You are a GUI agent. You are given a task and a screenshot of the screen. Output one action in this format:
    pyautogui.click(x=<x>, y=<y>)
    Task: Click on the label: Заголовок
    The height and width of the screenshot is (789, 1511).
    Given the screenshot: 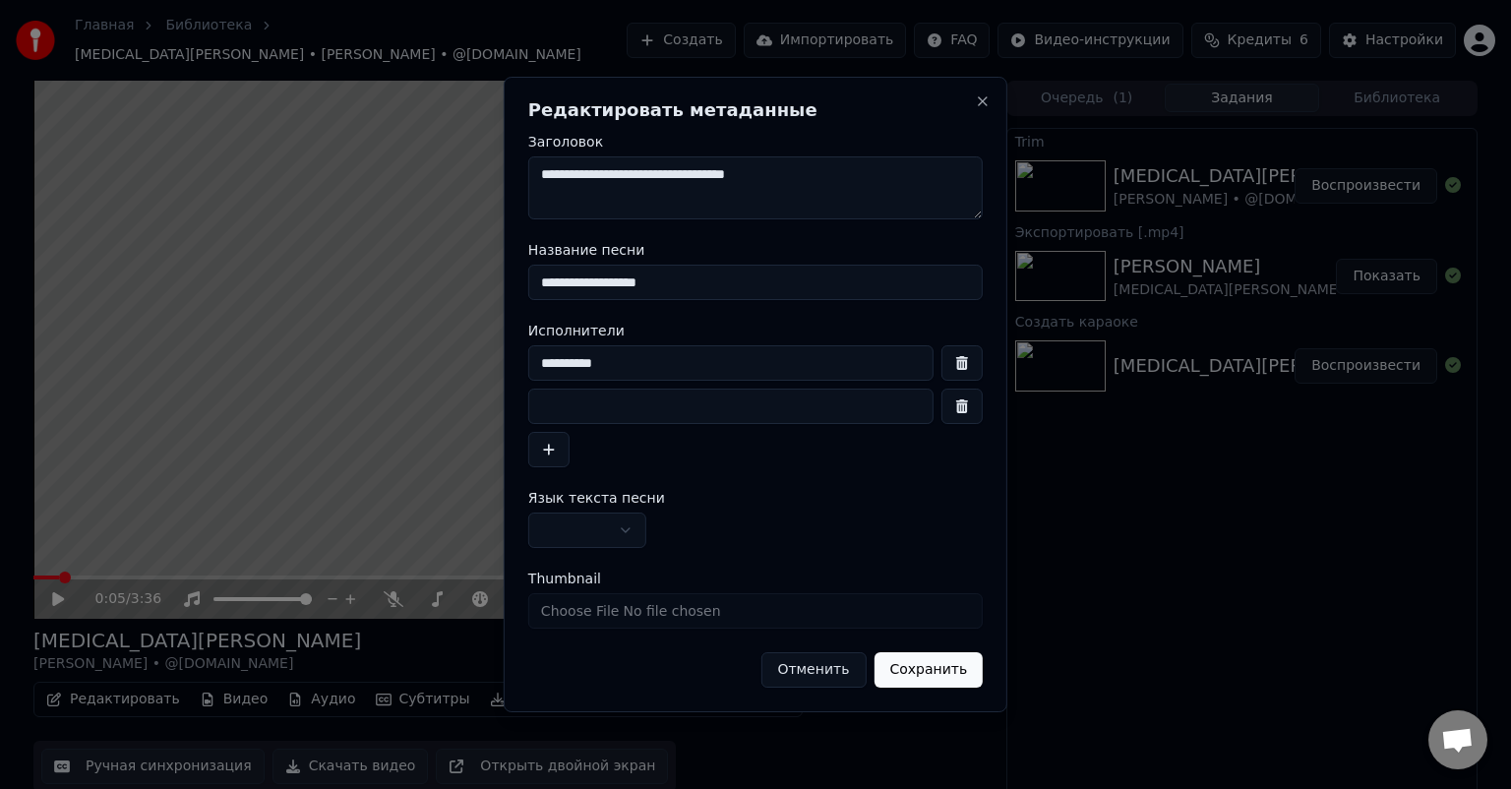 What is the action you would take?
    pyautogui.click(x=756, y=142)
    